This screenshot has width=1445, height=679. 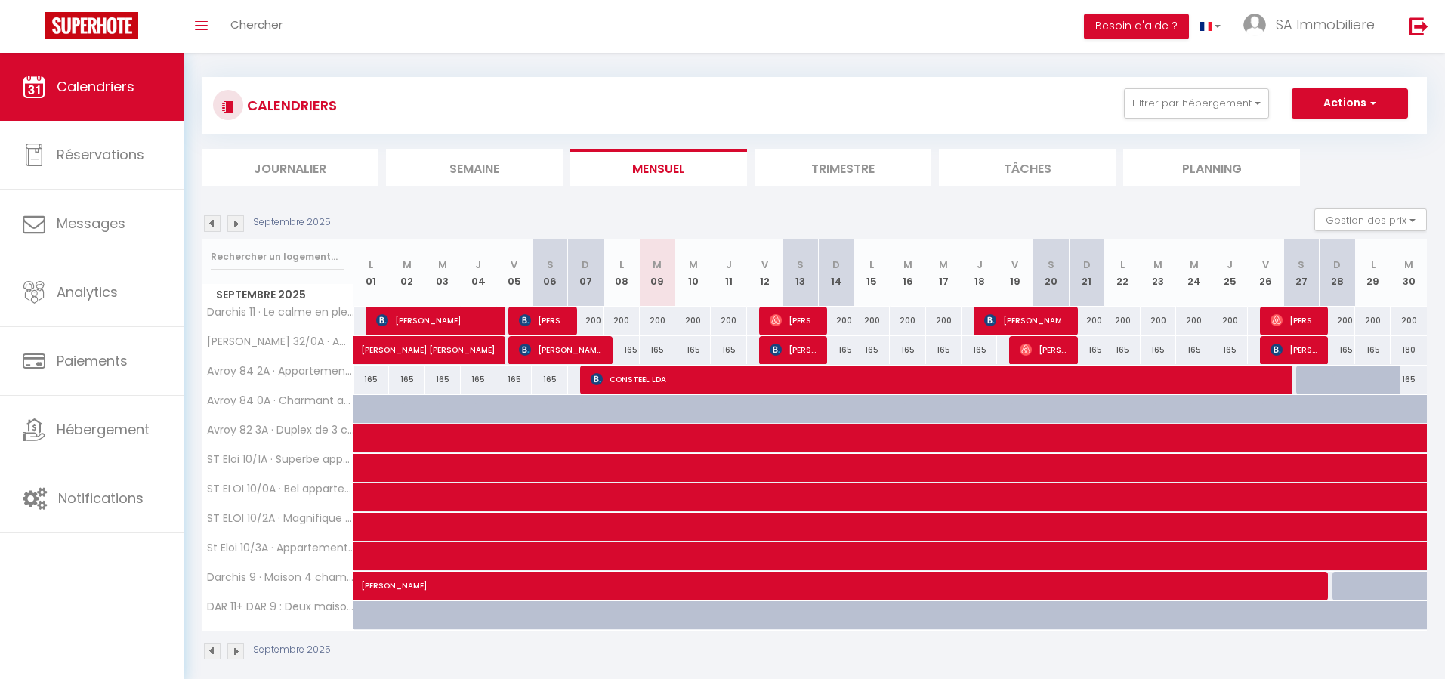 What do you see at coordinates (979, 273) in the screenshot?
I see `th: 18` at bounding box center [979, 273].